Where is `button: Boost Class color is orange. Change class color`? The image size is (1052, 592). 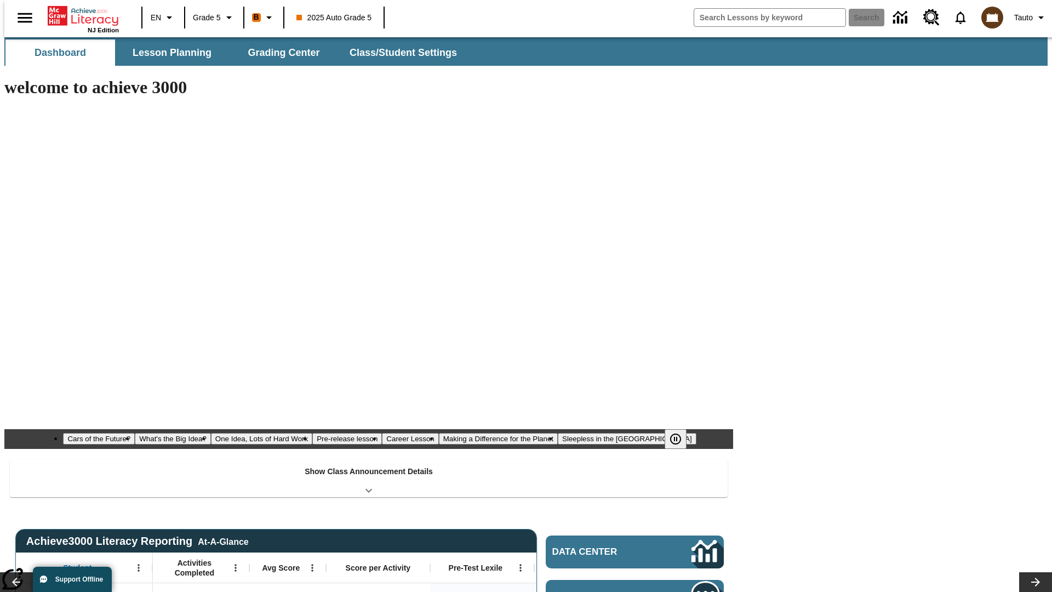
button: Boost Class color is orange. Change class color is located at coordinates (264, 18).